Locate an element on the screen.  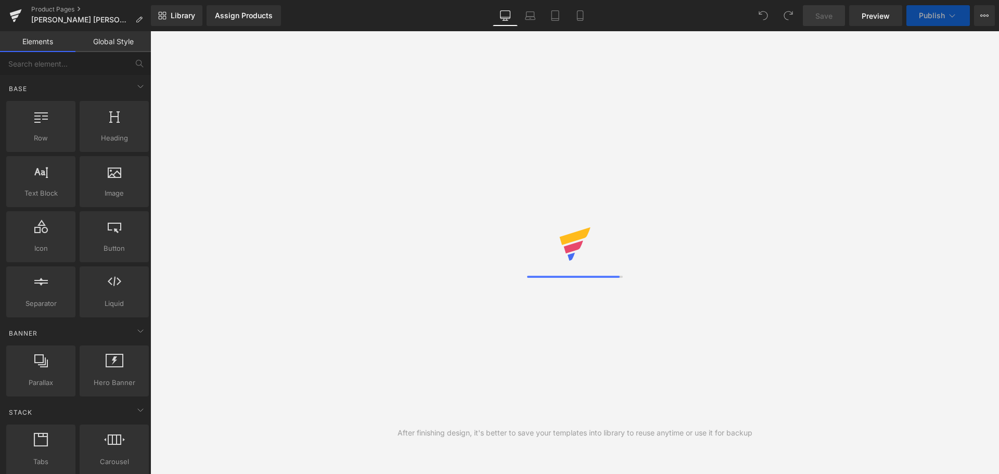
div: Assign Products is located at coordinates (243, 16).